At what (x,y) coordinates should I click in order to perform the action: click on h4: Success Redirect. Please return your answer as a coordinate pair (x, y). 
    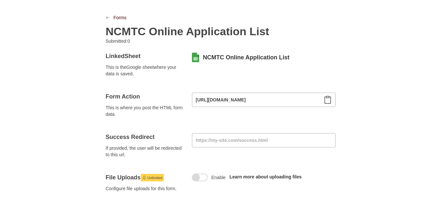
    Looking at the image, I should click on (145, 137).